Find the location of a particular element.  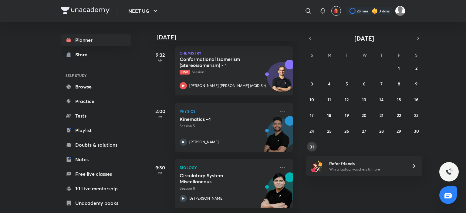

a: Notes is located at coordinates (96, 160).